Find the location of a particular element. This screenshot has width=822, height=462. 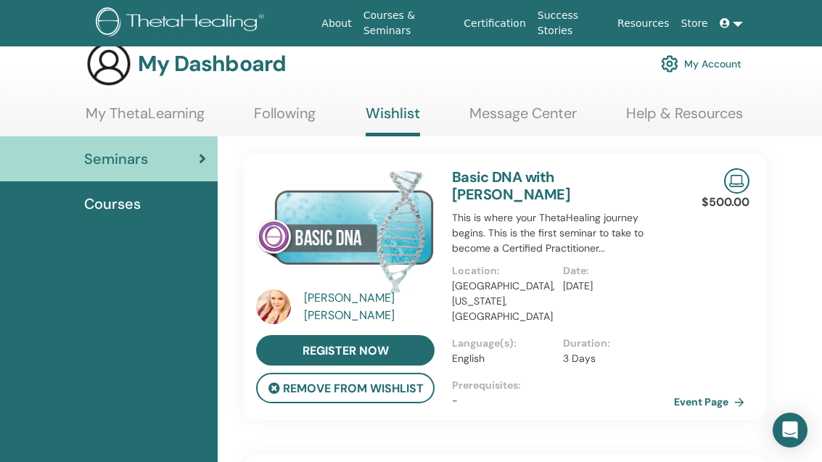

a: Help & Resources is located at coordinates (684, 118).